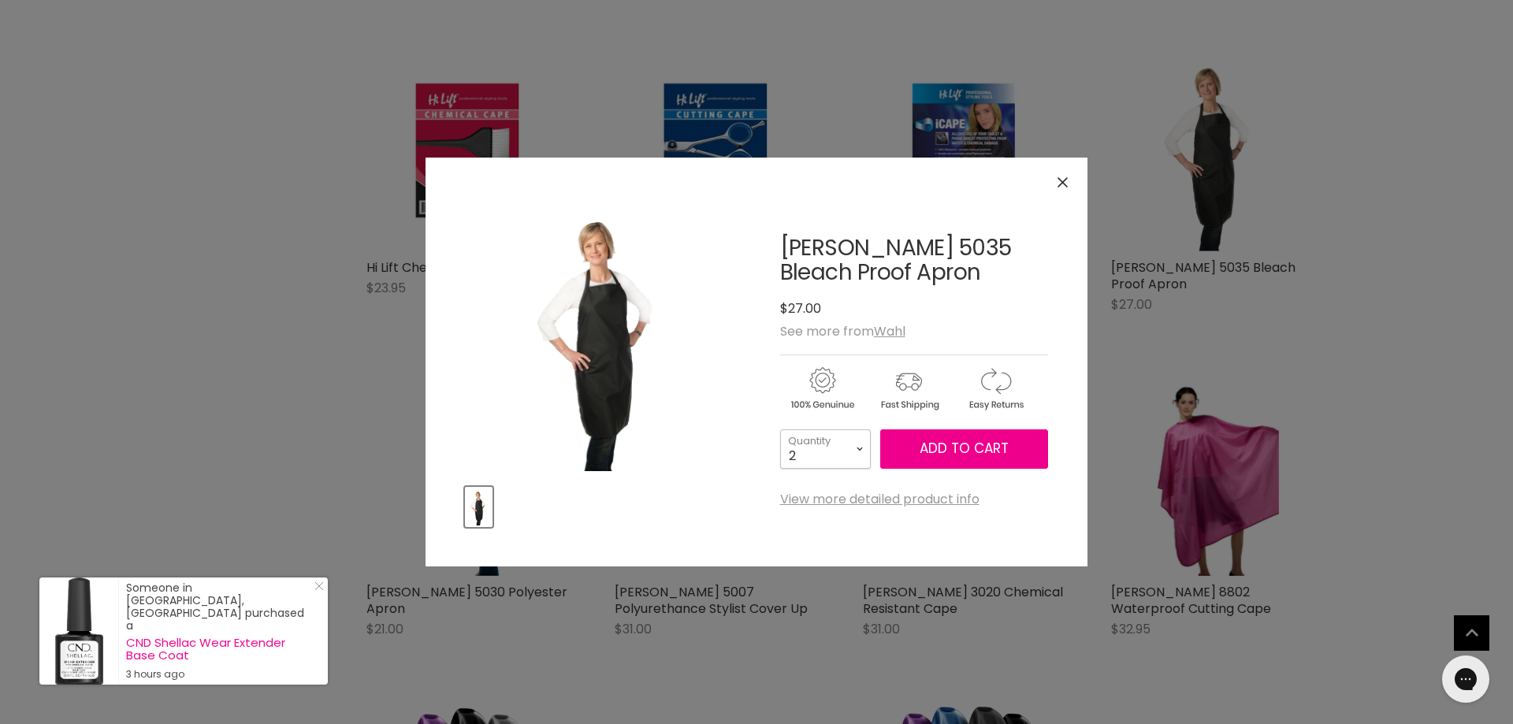  Describe the element at coordinates (843, 331) in the screenshot. I see `span: See more from` at that location.